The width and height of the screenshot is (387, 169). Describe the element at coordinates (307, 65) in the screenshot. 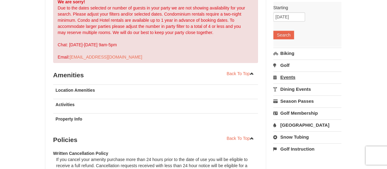

I see `a: Golf` at that location.